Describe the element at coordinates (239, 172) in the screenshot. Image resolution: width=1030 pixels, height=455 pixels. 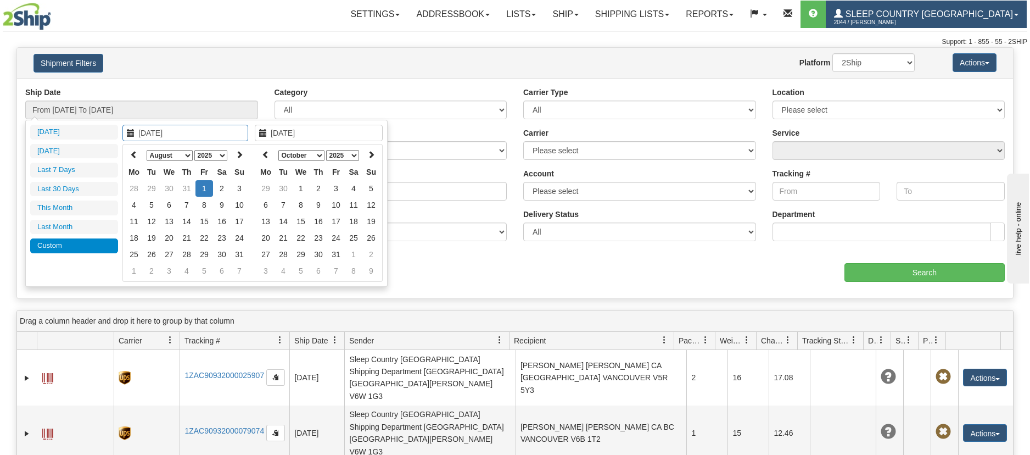
I see `th: Su` at that location.